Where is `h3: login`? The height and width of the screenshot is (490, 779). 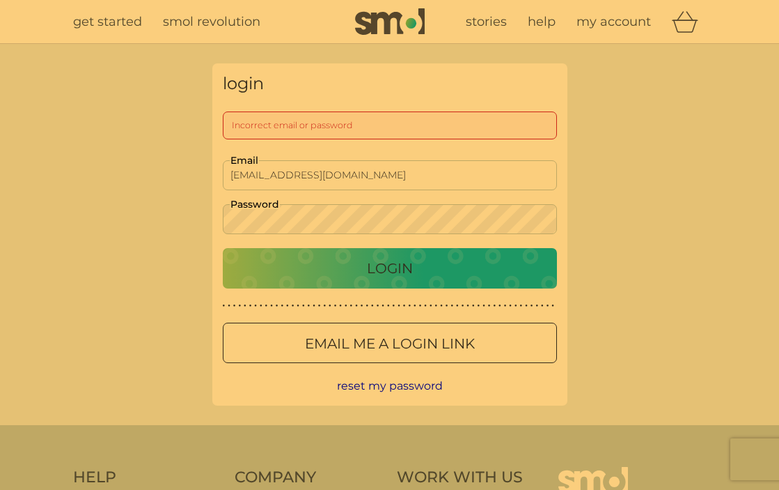 h3: login is located at coordinates (390, 84).